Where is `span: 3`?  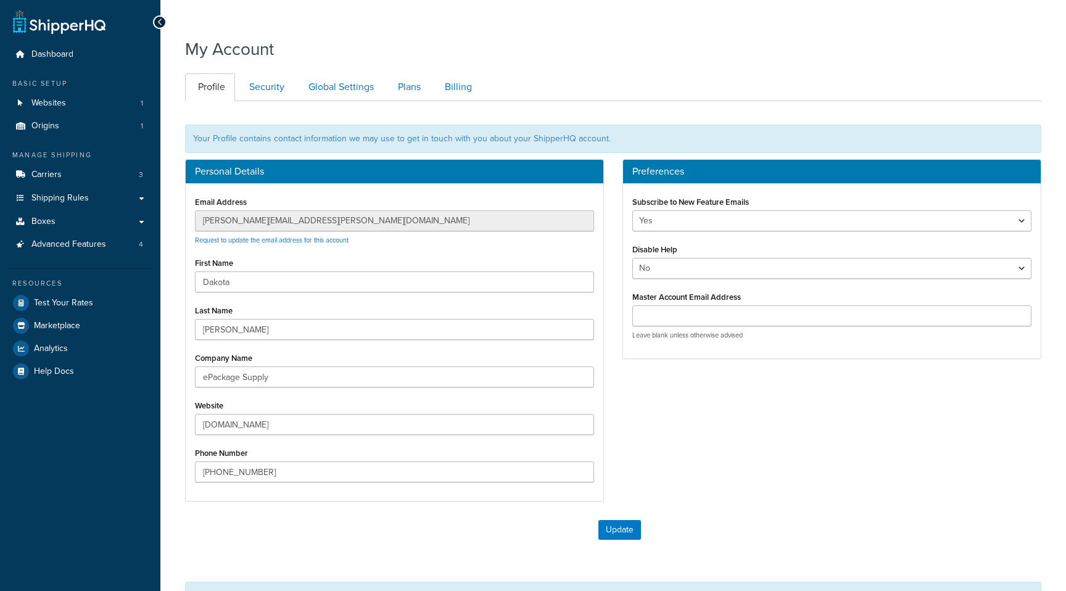
span: 3 is located at coordinates (141, 175).